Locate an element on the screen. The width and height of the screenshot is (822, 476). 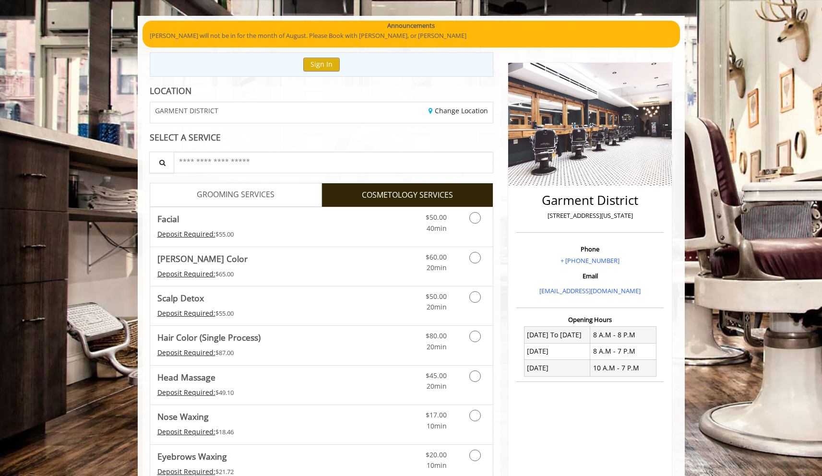
span: GARMENT DISTRICT is located at coordinates (187, 110).